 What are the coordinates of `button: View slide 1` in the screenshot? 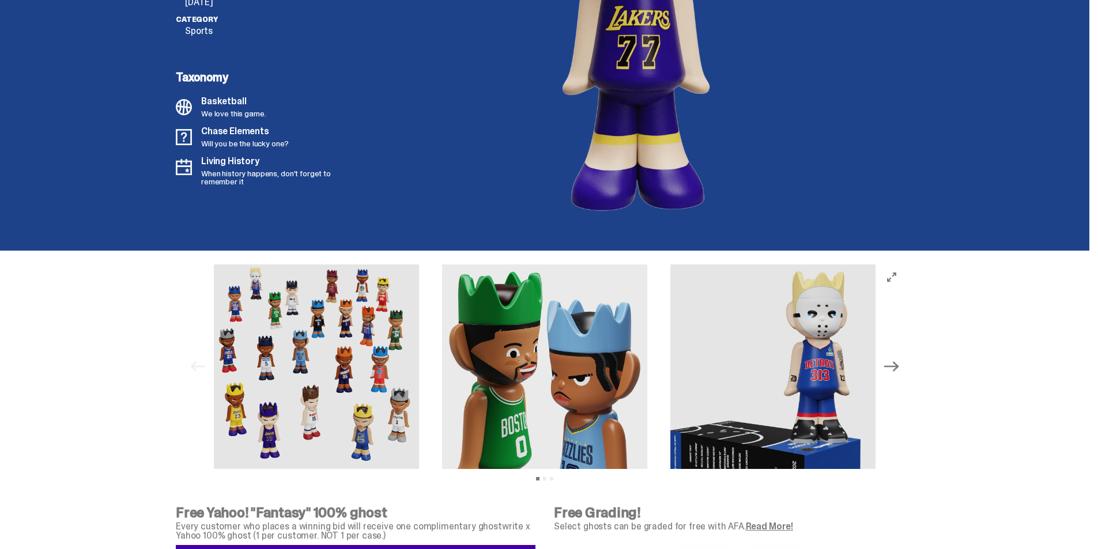 It's located at (538, 479).